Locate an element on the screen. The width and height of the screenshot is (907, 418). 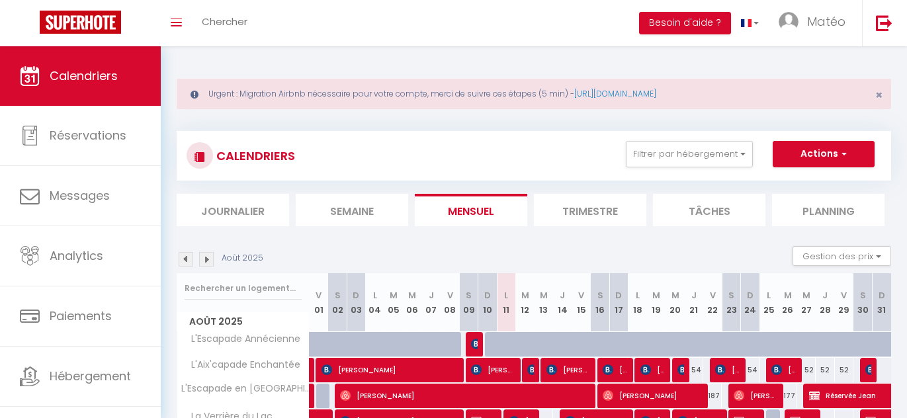
button: Besoin d'aide ? is located at coordinates (685, 23).